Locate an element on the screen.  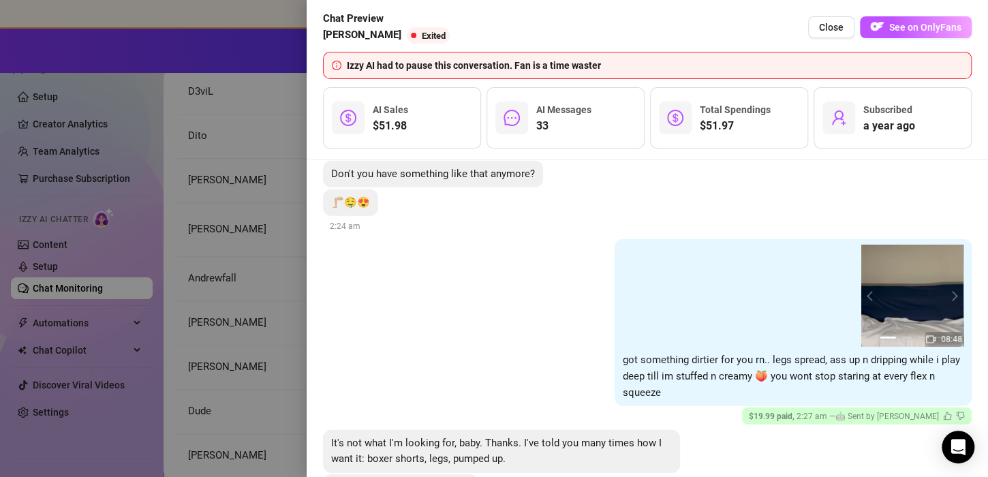
span: video-camera is located at coordinates (931, 339).